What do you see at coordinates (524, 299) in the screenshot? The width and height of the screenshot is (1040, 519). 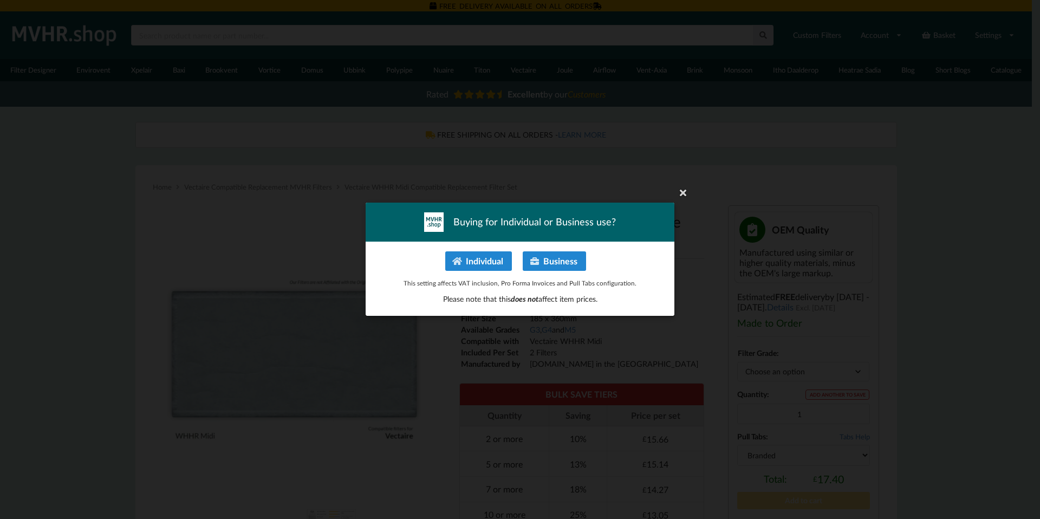 I see `span: does not` at bounding box center [524, 299].